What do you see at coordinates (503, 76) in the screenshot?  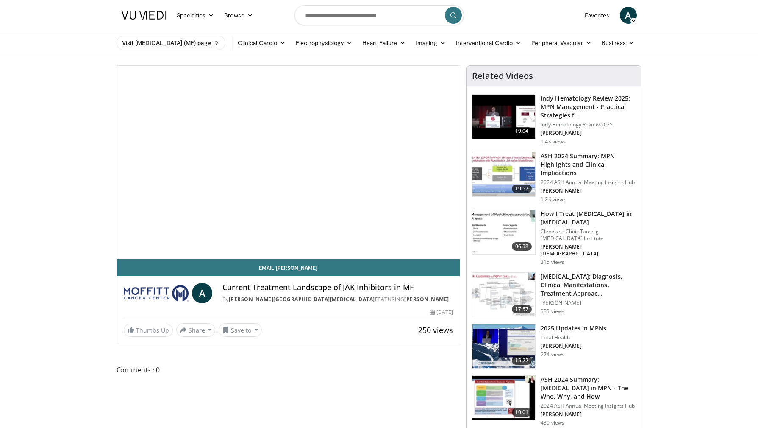 I see `h4: Related Videos` at bounding box center [503, 76].